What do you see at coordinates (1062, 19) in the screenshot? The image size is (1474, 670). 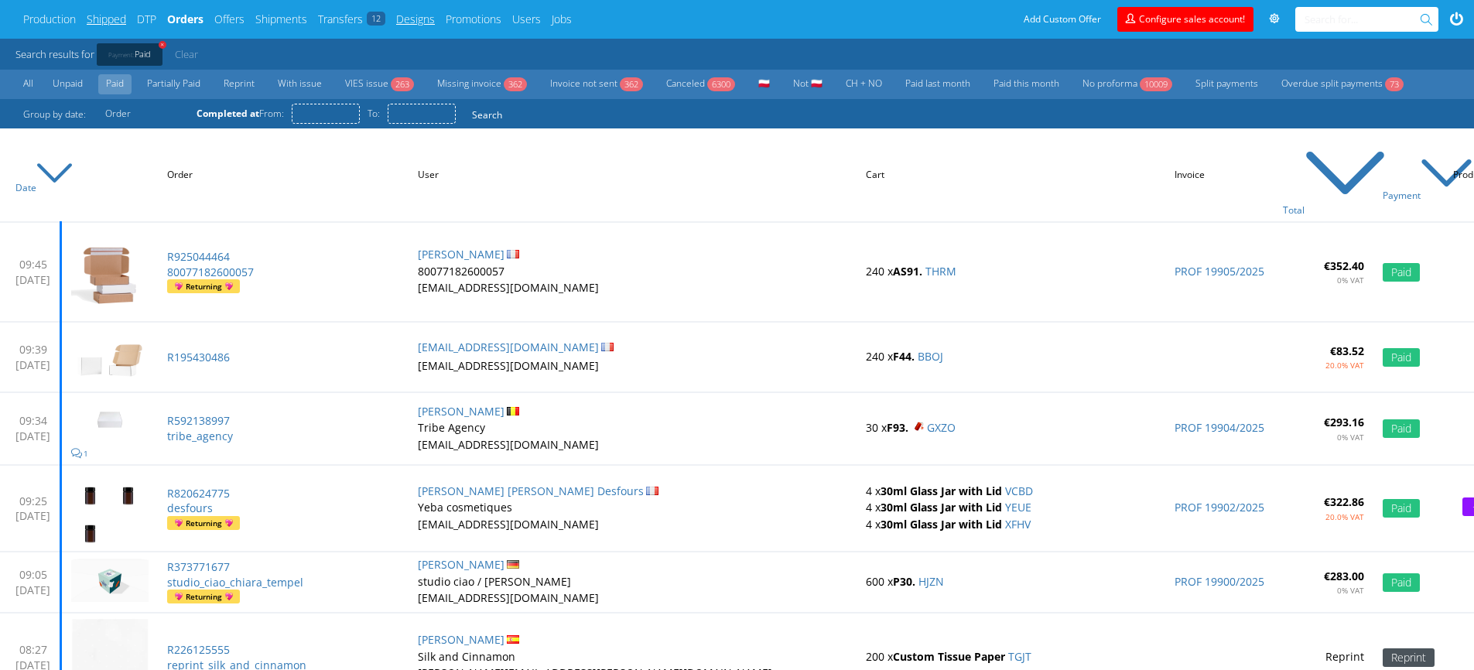 I see `a: Add Custom Offer` at bounding box center [1062, 19].